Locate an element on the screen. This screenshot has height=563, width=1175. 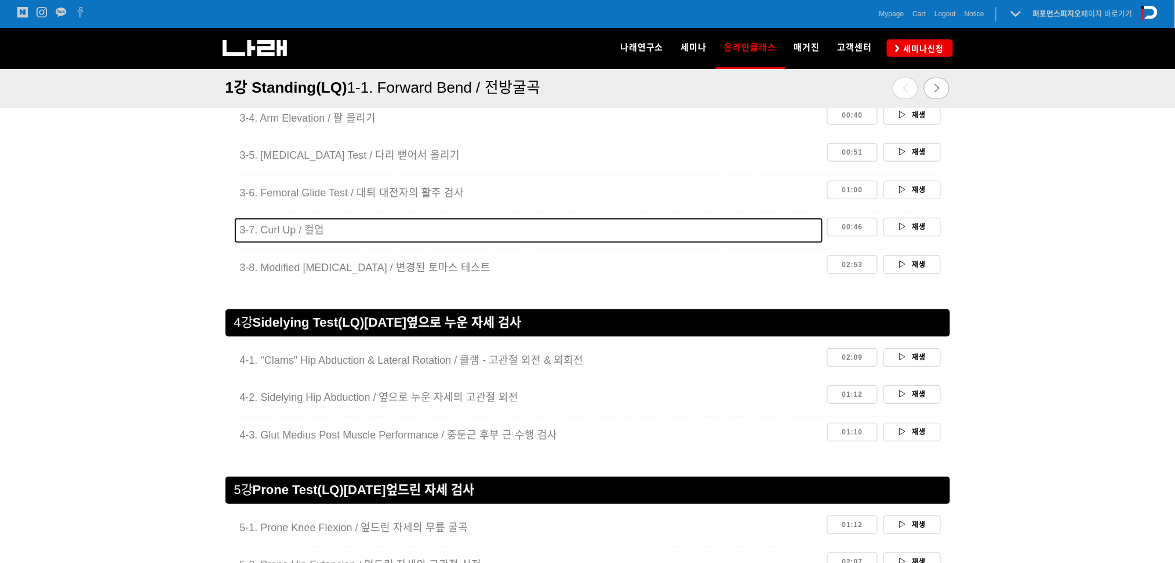
span: 온라인클래스 is located at coordinates (751, 48).